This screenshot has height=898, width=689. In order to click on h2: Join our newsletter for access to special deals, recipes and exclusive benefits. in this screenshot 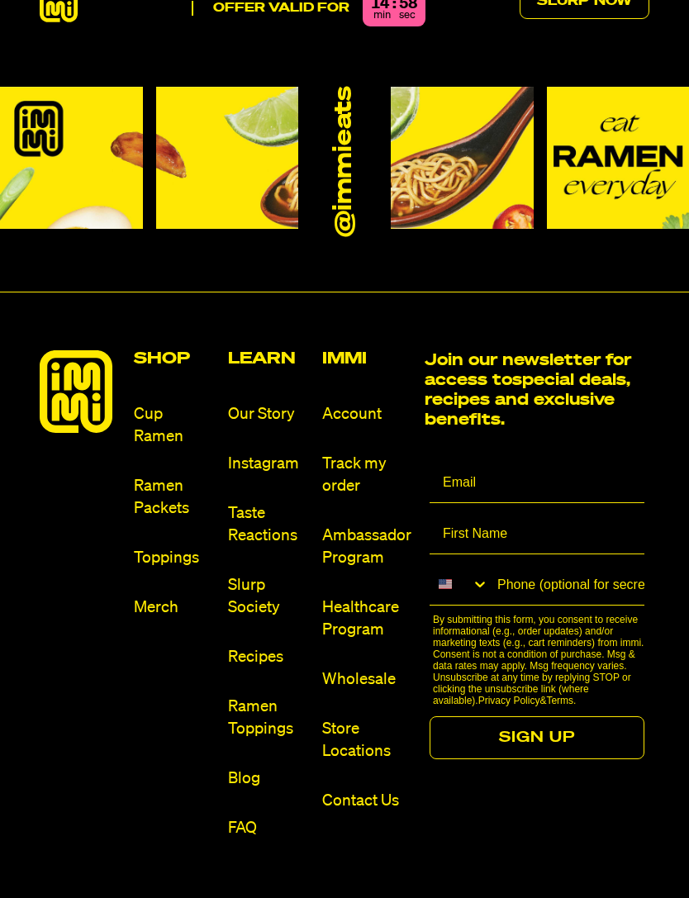, I will do `click(537, 390)`.